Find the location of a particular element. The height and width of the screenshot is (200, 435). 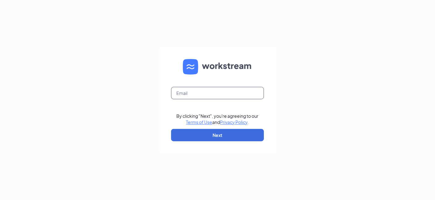

img: WS logo and Workstream text is located at coordinates (218, 67).